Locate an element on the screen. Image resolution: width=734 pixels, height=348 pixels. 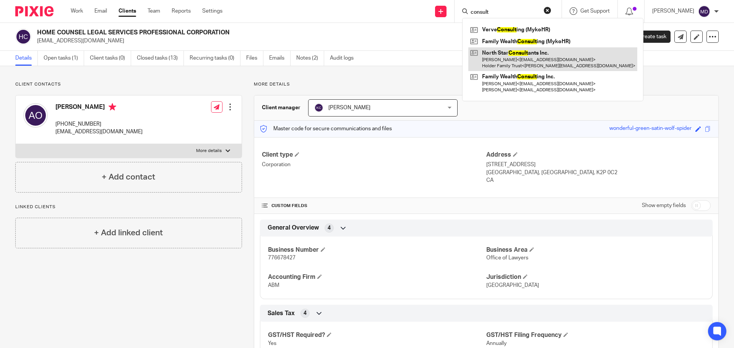
span: Get Support is located at coordinates (595, 11).